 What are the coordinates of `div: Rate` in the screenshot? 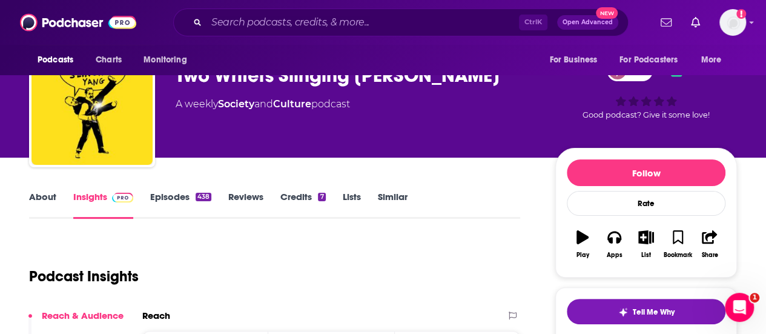 It's located at (646, 203).